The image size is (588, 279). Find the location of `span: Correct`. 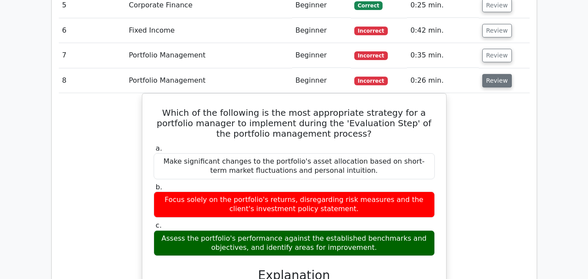

span: Correct is located at coordinates (368, 6).